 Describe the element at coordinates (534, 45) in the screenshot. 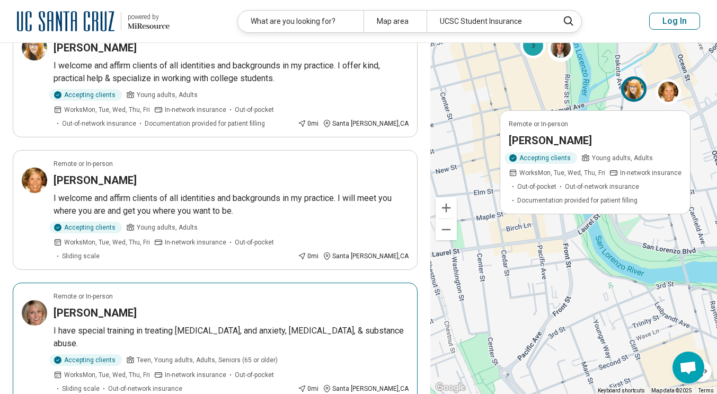

I see `div: 3` at that location.